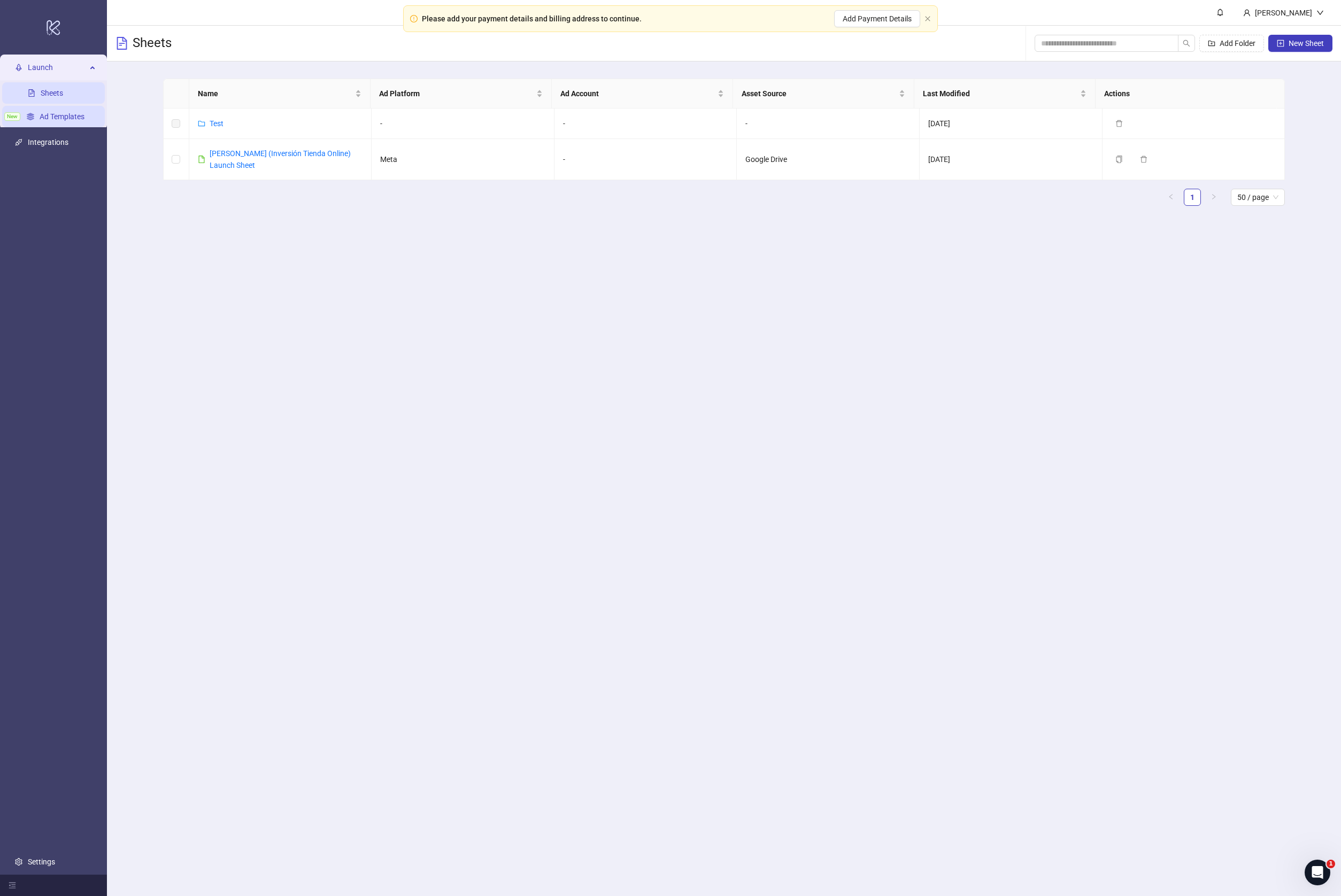 This screenshot has width=1341, height=896. Describe the element at coordinates (457, 93) in the screenshot. I see `span: Ad Platform` at that location.